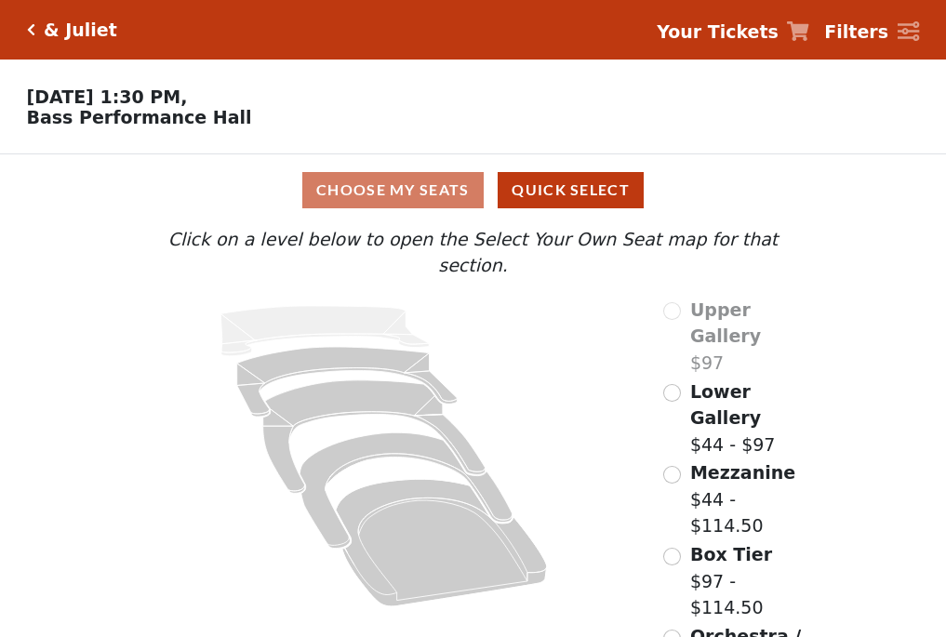 This screenshot has width=946, height=637. What do you see at coordinates (570, 190) in the screenshot?
I see `button: Quick Select` at bounding box center [570, 190].